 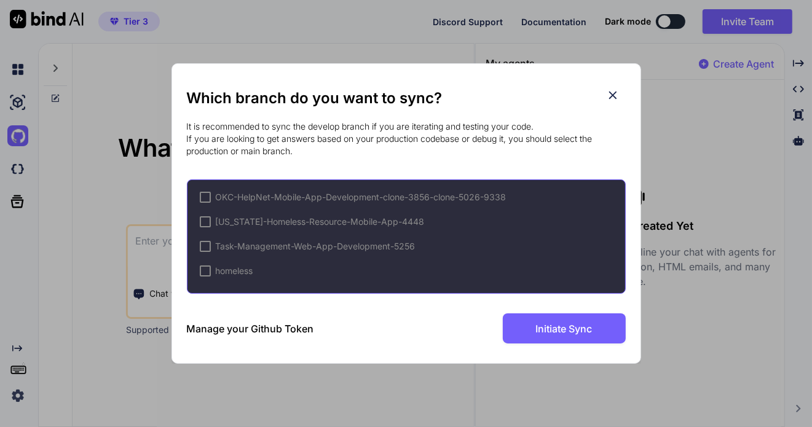 I want to click on button: Initiate Sync, so click(x=564, y=328).